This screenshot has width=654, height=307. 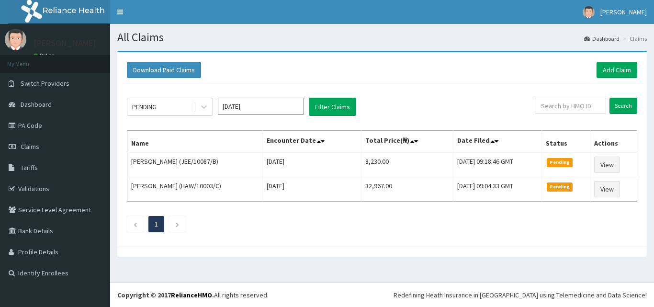 What do you see at coordinates (312, 142) in the screenshot?
I see `th: Encounter Date` at bounding box center [312, 142].